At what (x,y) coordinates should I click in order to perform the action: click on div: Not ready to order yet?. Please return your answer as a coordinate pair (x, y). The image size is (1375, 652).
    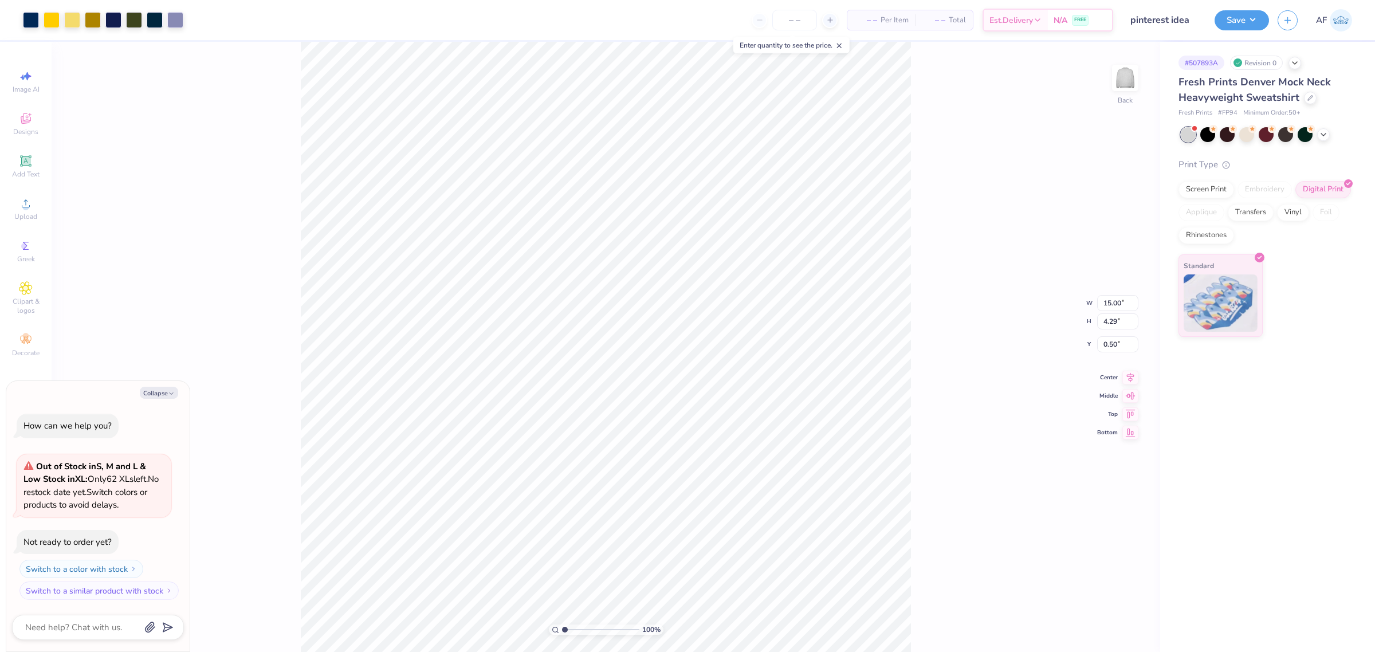
    Looking at the image, I should click on (68, 542).